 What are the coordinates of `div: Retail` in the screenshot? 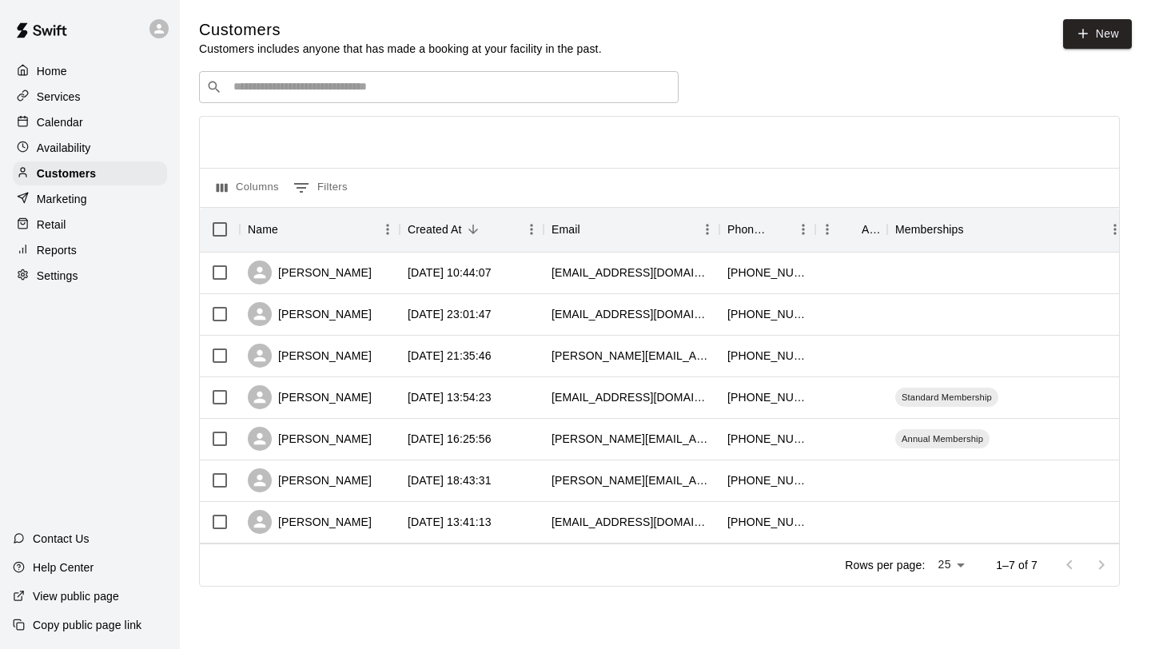 It's located at (90, 225).